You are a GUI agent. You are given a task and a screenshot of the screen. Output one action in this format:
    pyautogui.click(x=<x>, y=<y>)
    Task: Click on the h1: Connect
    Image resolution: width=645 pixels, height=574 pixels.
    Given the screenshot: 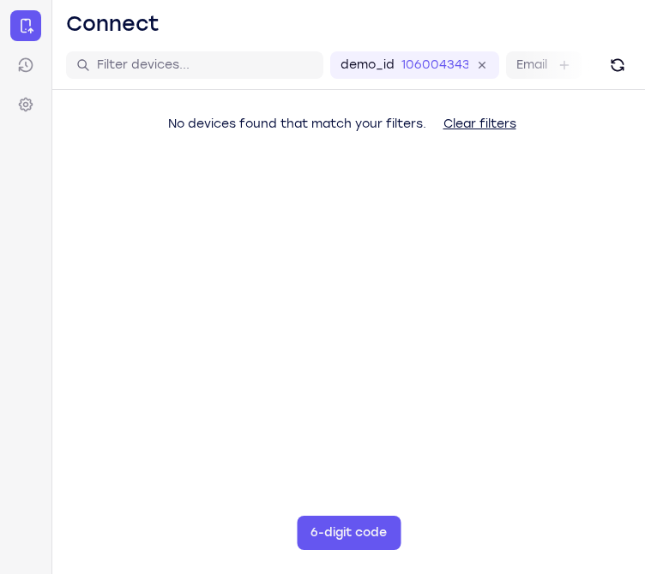 What is the action you would take?
    pyautogui.click(x=112, y=24)
    